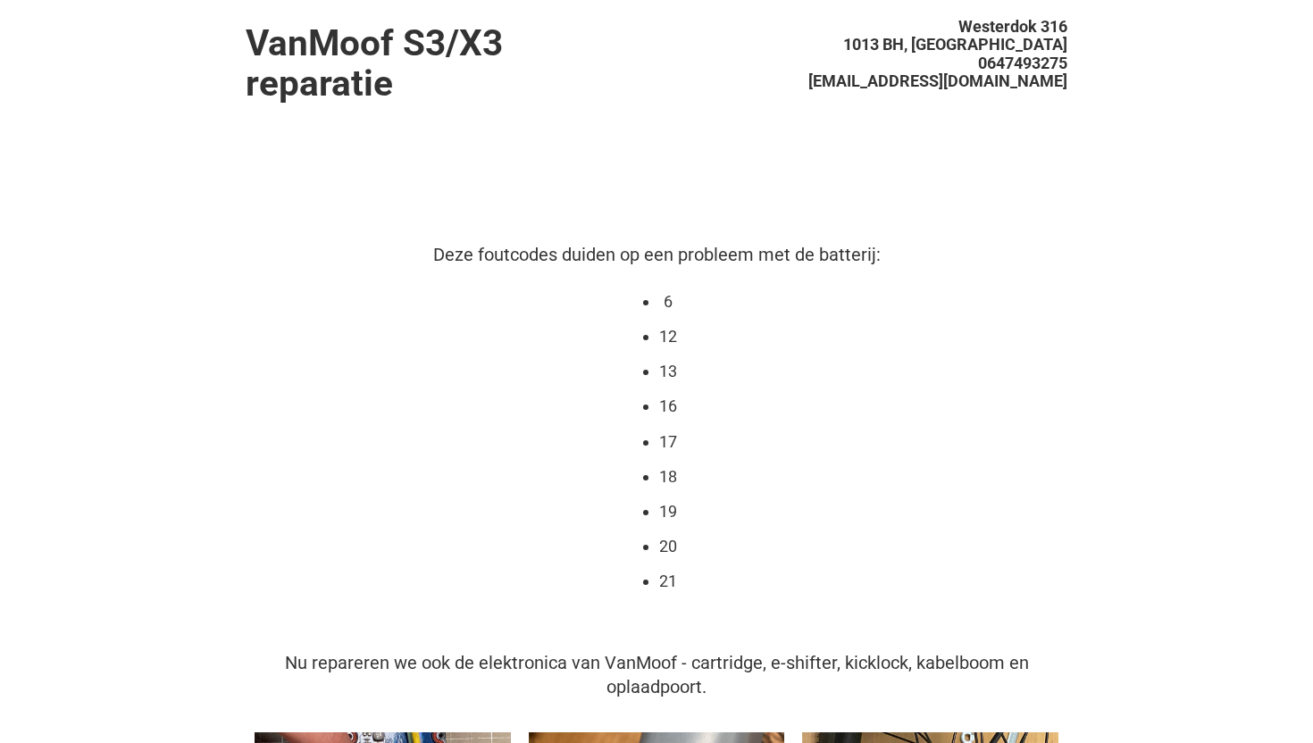  I want to click on li: 6, so click(668, 302).